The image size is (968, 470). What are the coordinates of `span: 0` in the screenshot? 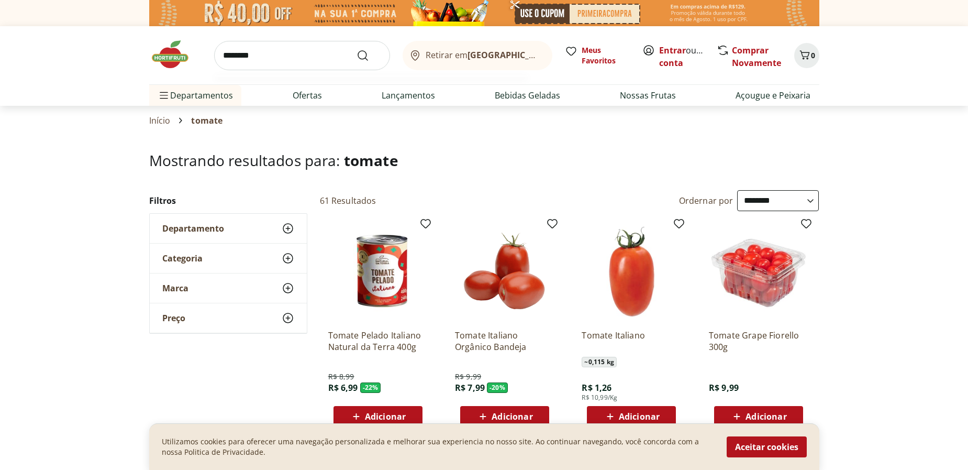 It's located at (813, 55).